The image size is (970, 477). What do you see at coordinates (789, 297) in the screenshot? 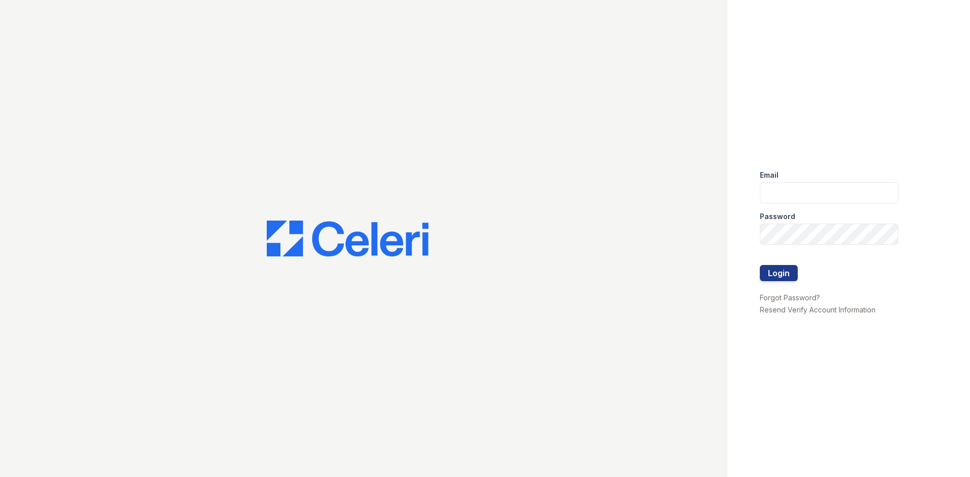
I see `a: Forgot Password?` at bounding box center [789, 297].